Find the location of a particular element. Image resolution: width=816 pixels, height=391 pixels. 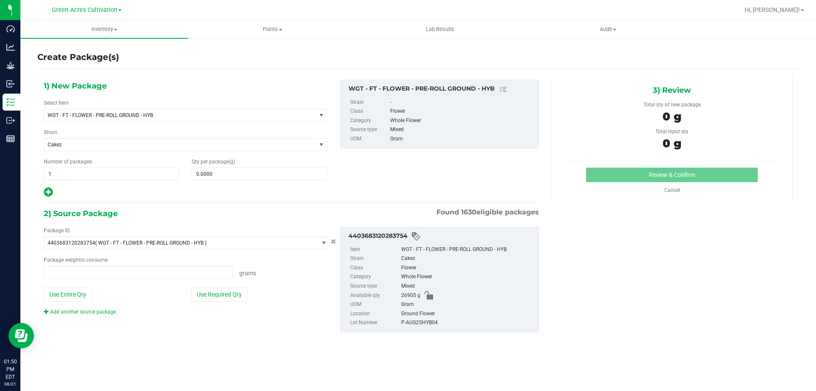

inline-svg: Inventory is located at coordinates (11, 102).